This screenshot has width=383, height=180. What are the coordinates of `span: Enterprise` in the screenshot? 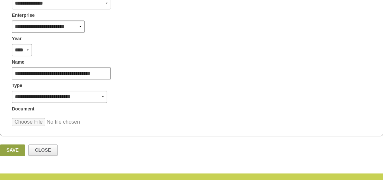 It's located at (23, 15).